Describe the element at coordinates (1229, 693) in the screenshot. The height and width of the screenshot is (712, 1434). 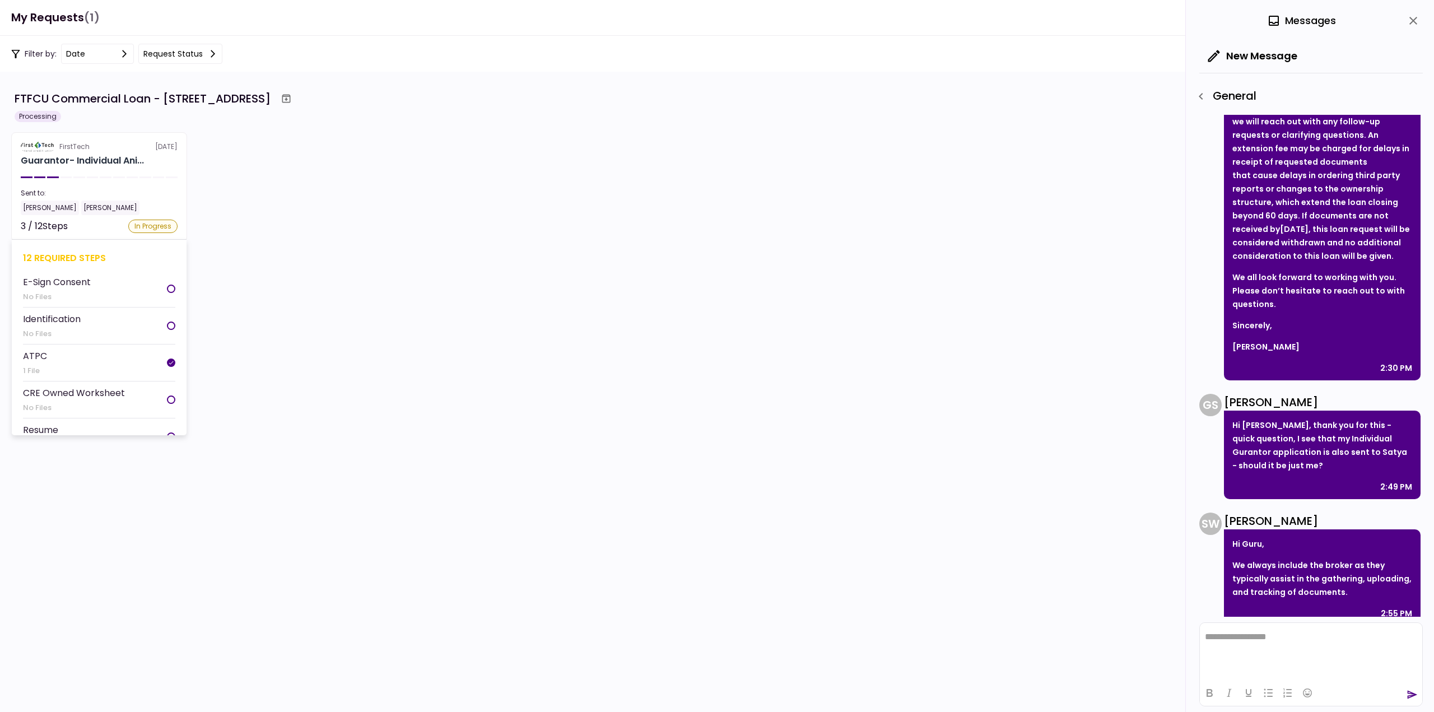
I see `button: Italic` at that location.